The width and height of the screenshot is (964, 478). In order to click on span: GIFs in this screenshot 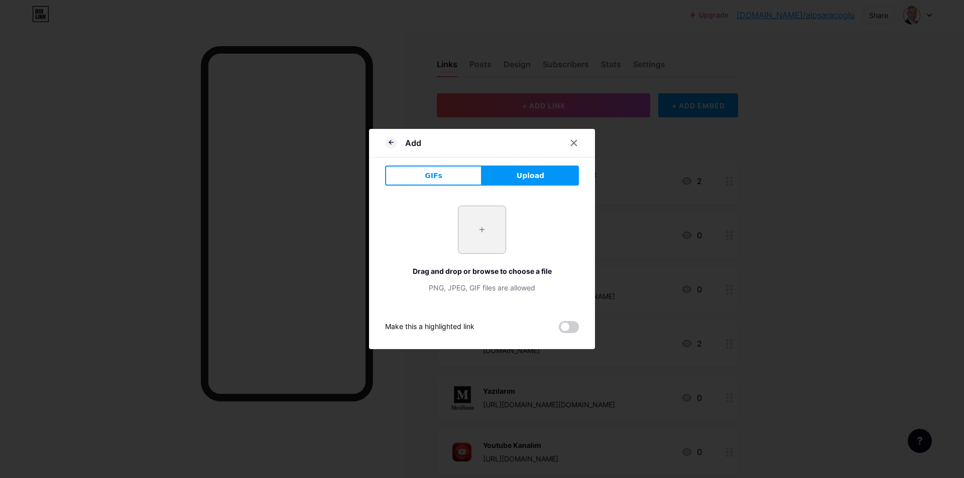, I will do `click(433, 176)`.